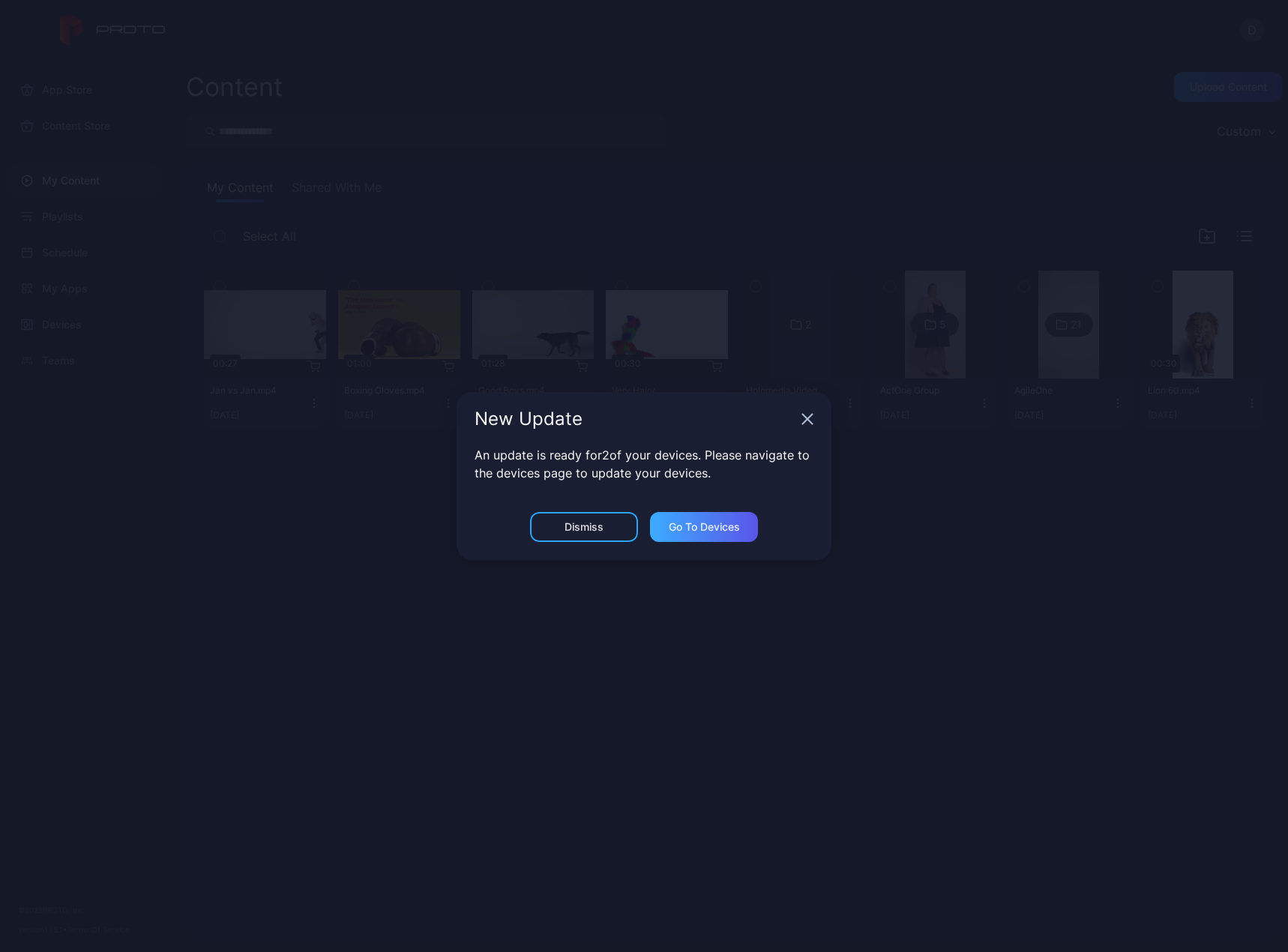 The image size is (1288, 952). What do you see at coordinates (635, 420) in the screenshot?
I see `div: New Update` at bounding box center [635, 420].